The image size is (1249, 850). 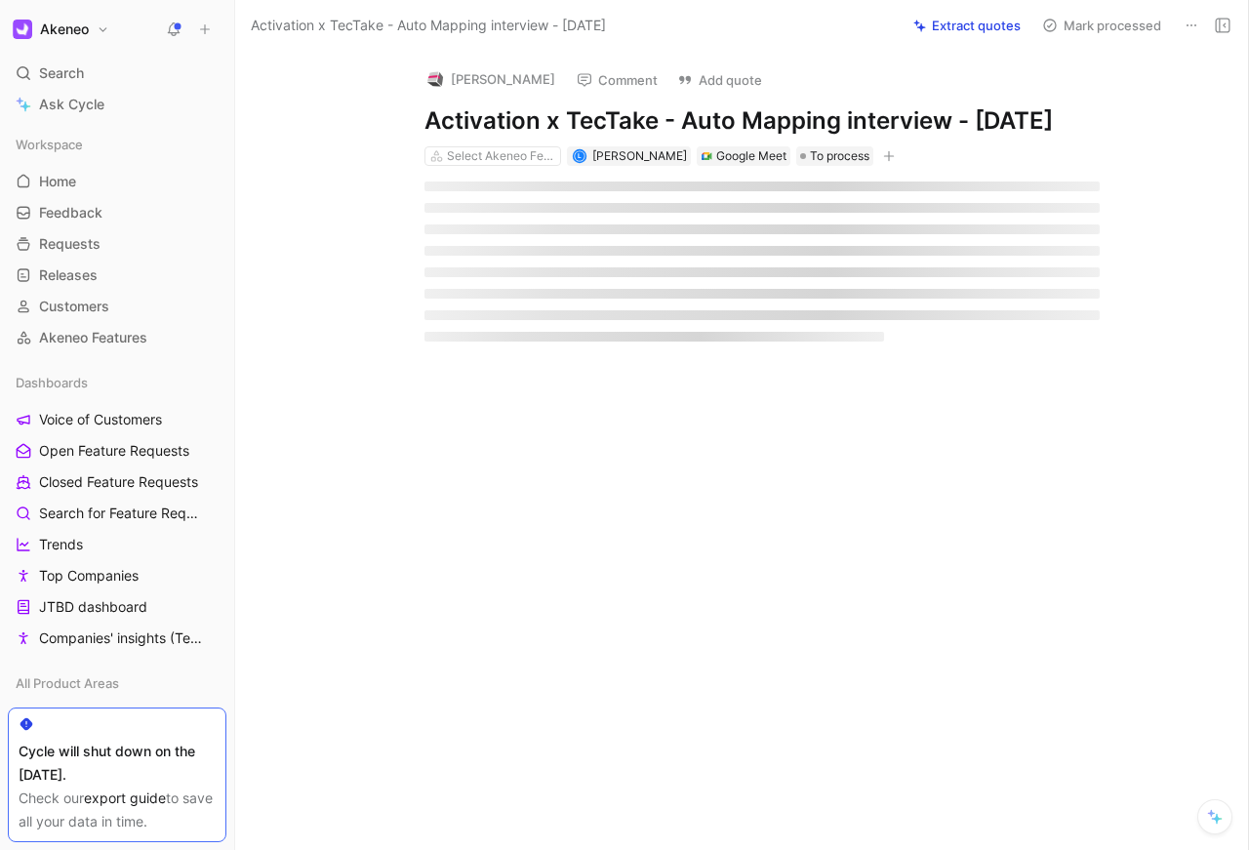 What do you see at coordinates (64, 29) in the screenshot?
I see `h1: Akeneo` at bounding box center [64, 29].